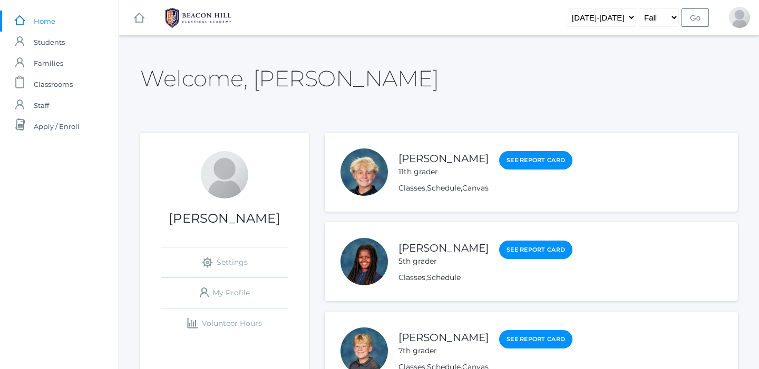  Describe the element at coordinates (443, 261) in the screenshot. I see `div: 5th grader` at that location.